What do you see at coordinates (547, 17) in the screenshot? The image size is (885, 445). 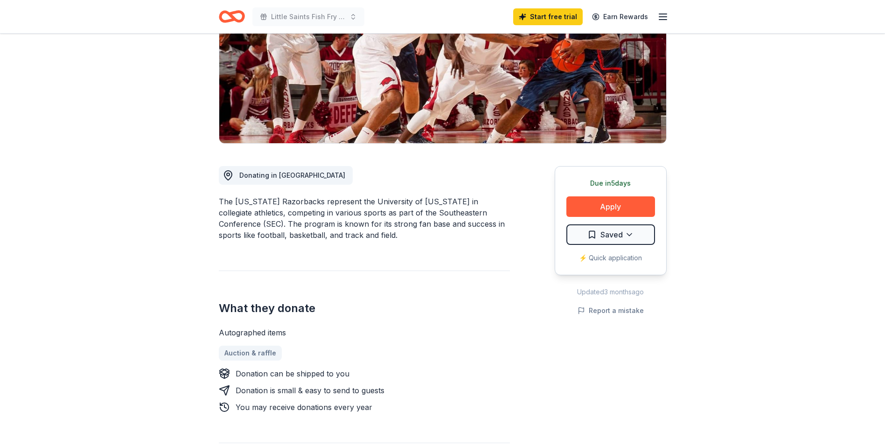 I see `a: Start free trial` at bounding box center [547, 17].